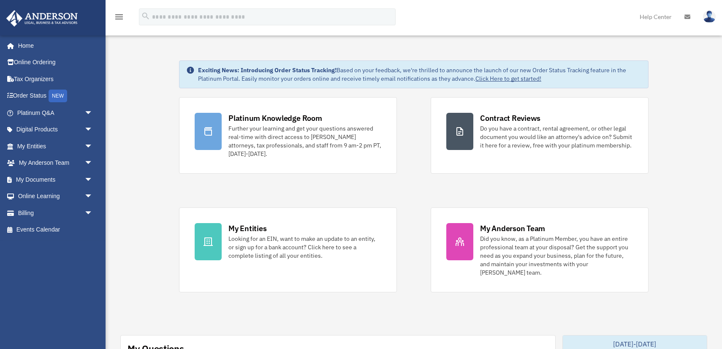 This screenshot has width=722, height=349. Describe the element at coordinates (56, 96) in the screenshot. I see `a: Order StatusNEW` at that location.